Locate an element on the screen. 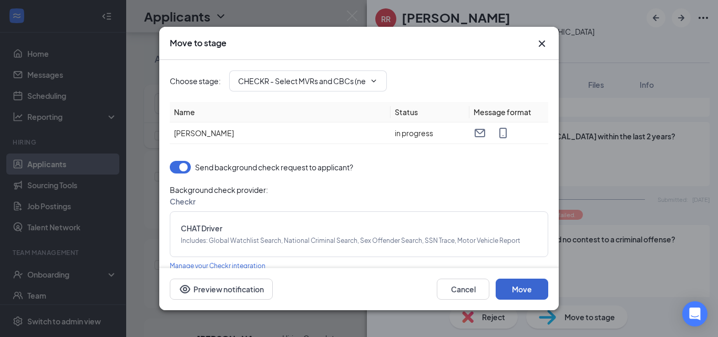 This screenshot has height=337, width=718. h3: Move to stage is located at coordinates (198, 43).